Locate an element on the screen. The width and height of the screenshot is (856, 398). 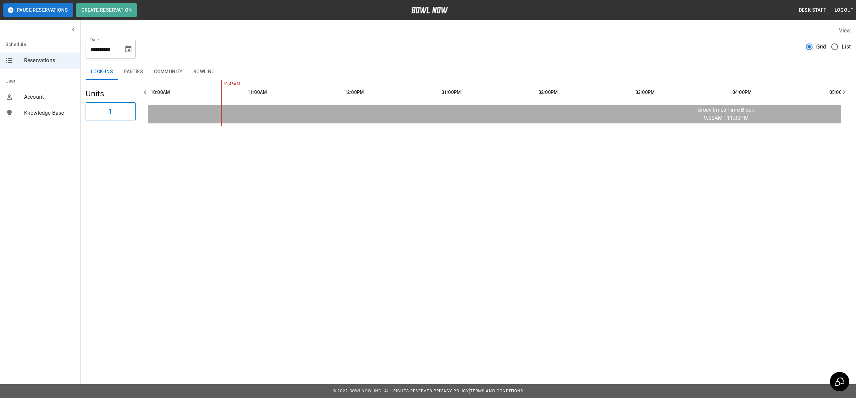
h5: Units is located at coordinates (111, 94).